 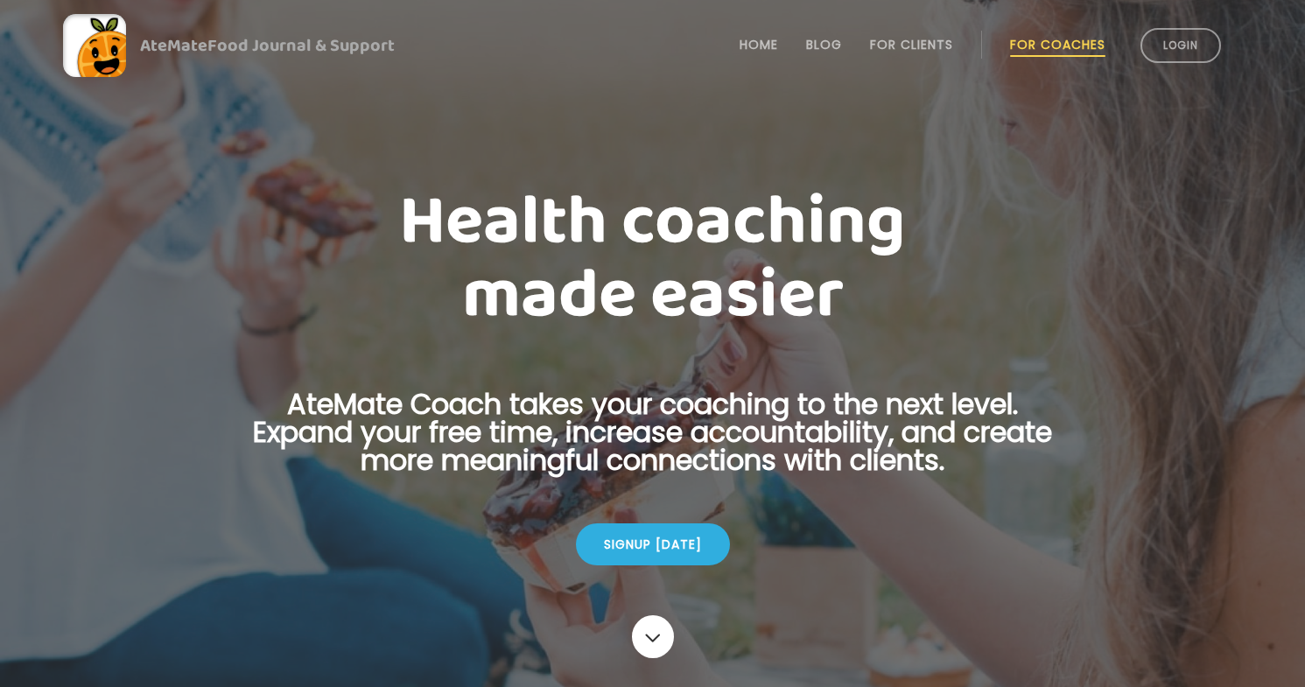 I want to click on a: Login, so click(x=1181, y=46).